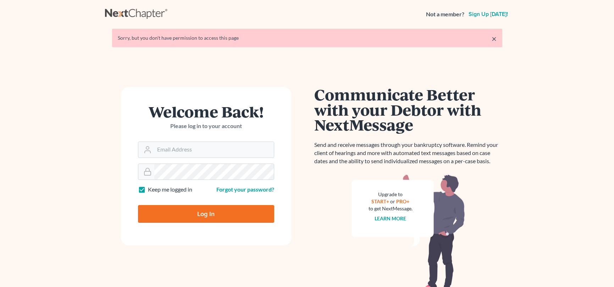 The height and width of the screenshot is (287, 614). What do you see at coordinates (390, 209) in the screenshot?
I see `div: to get NextMessage.` at bounding box center [390, 209].